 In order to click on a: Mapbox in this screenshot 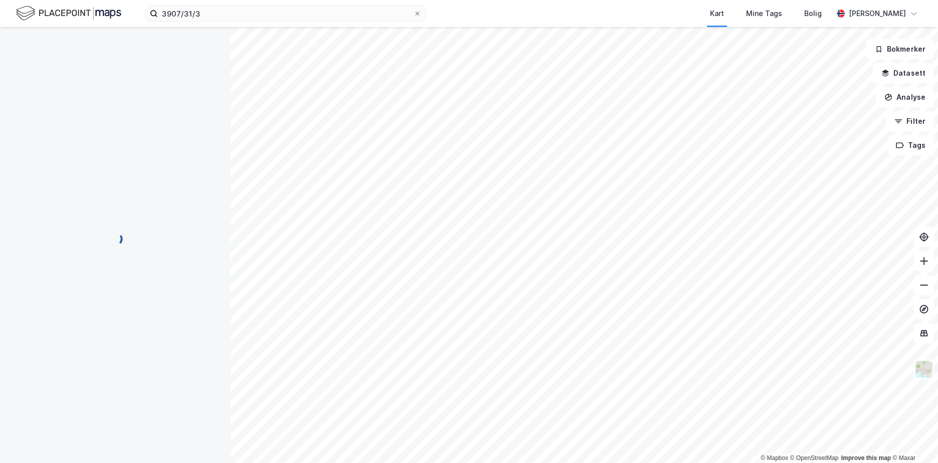, I will do `click(774, 458)`.